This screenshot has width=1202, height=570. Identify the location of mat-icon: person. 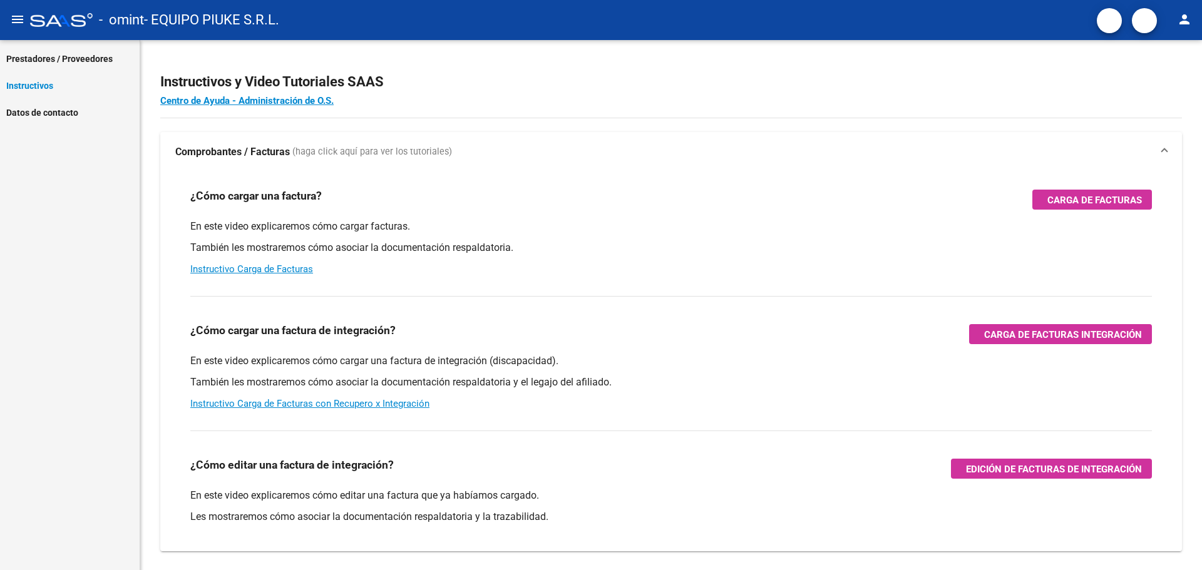
(1185, 19).